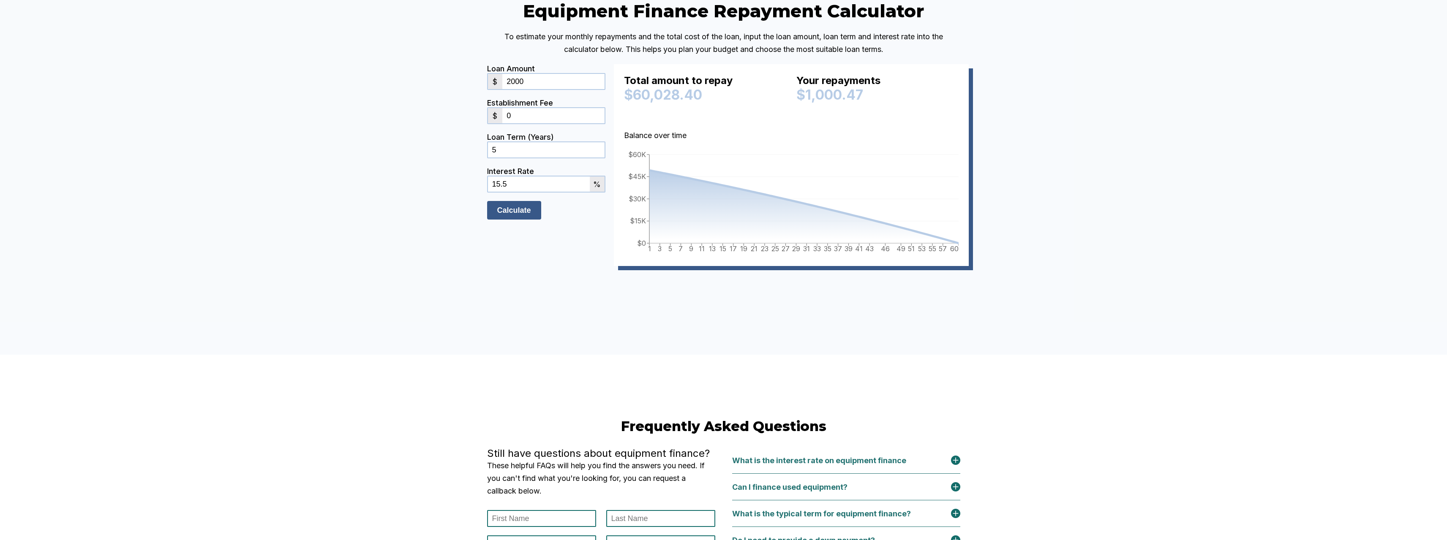 This screenshot has height=540, width=1447. I want to click on tspan: 46, so click(884, 249).